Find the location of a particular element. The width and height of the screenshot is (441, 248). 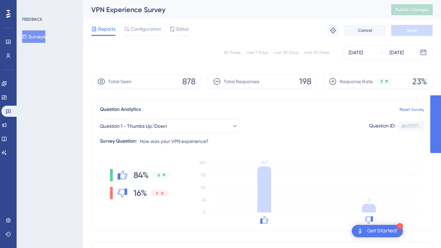

span: Question 1 - Thumbs Up/Down is located at coordinates (133, 126).